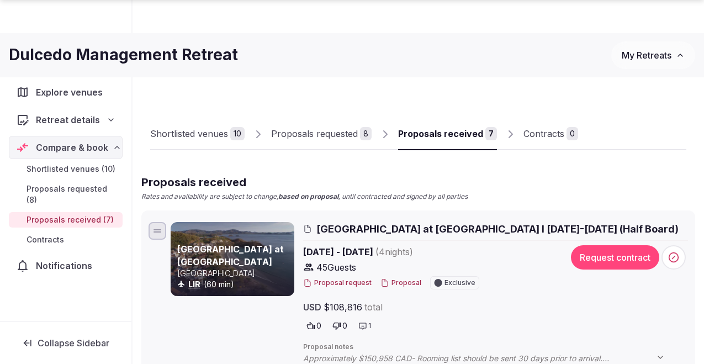  What do you see at coordinates (447, 134) in the screenshot?
I see `a: Proposals received7` at bounding box center [447, 134].